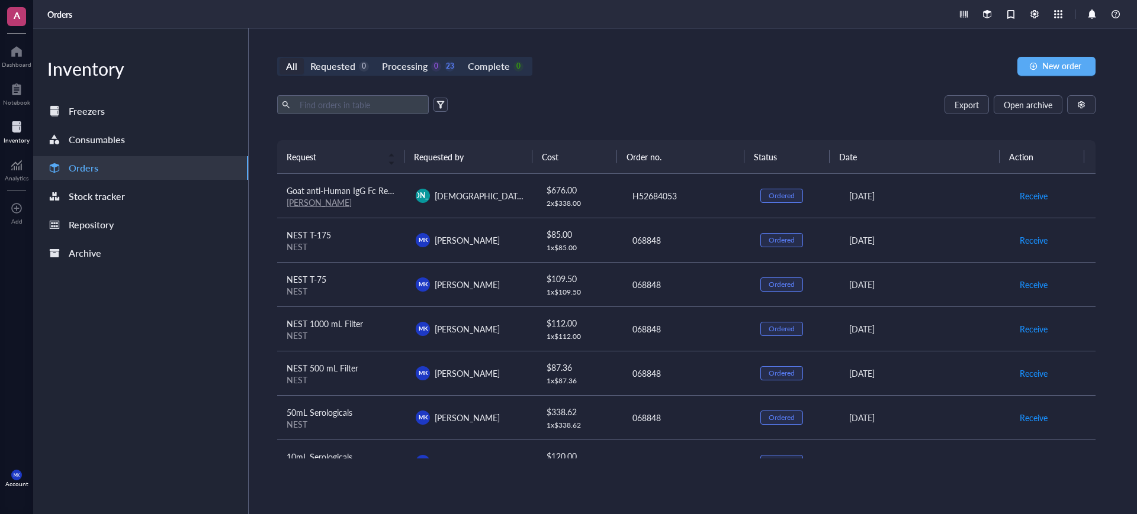 The width and height of the screenshot is (1137, 514). What do you see at coordinates (17, 484) in the screenshot?
I see `div: Account` at bounding box center [17, 484].